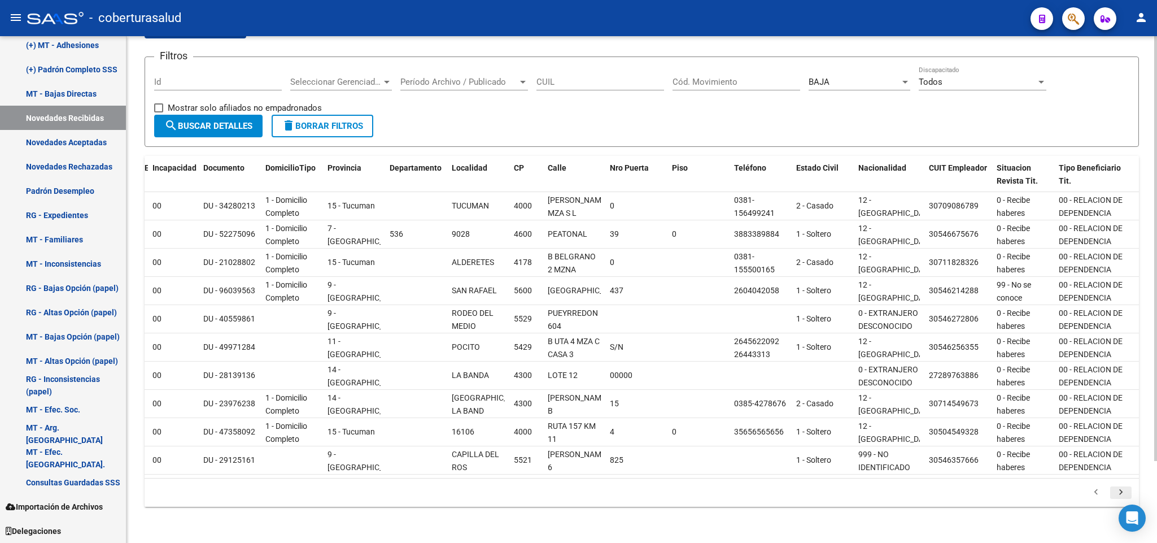 This screenshot has width=1157, height=543. I want to click on div: 5529, so click(526, 319).